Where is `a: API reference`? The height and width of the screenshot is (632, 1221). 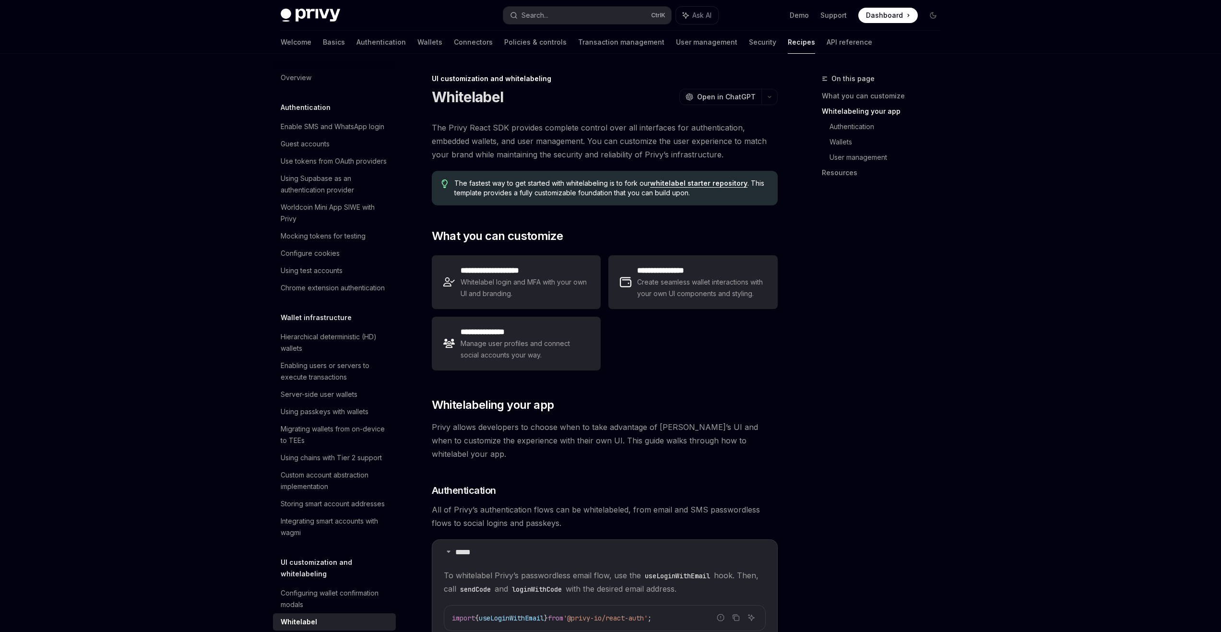
a: API reference is located at coordinates (849, 42).